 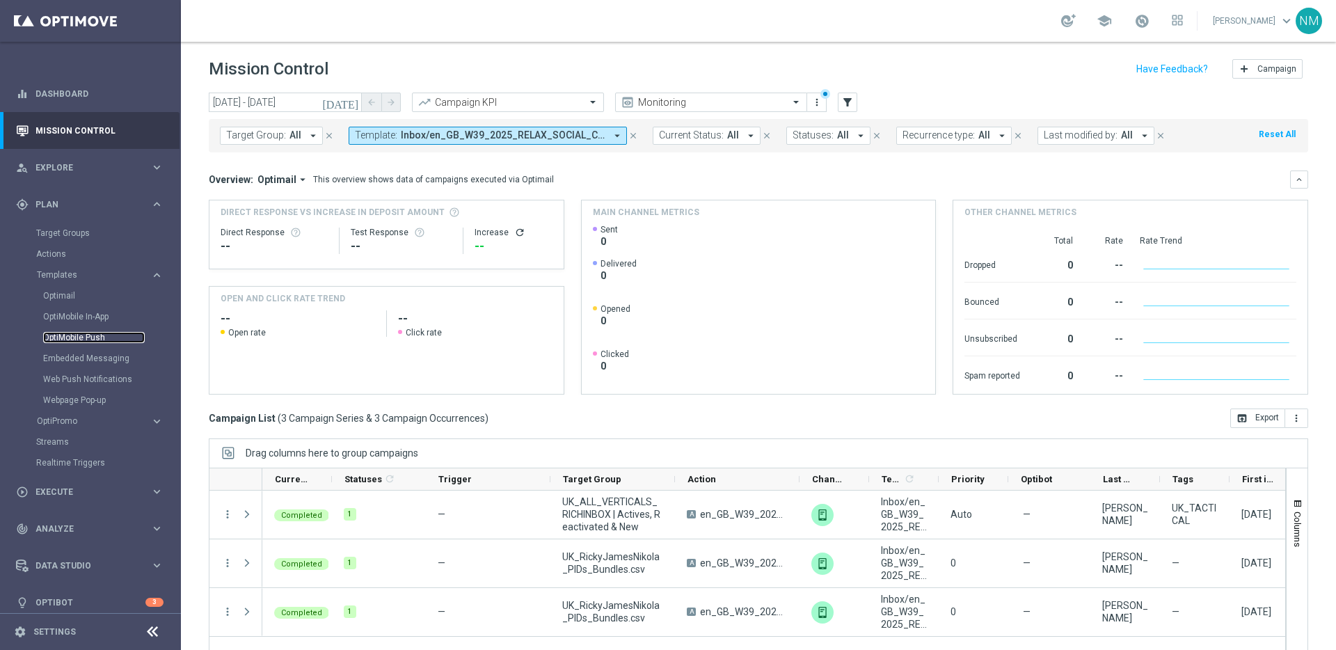 What do you see at coordinates (1106, 241) in the screenshot?
I see `div: Rate` at bounding box center [1106, 241].